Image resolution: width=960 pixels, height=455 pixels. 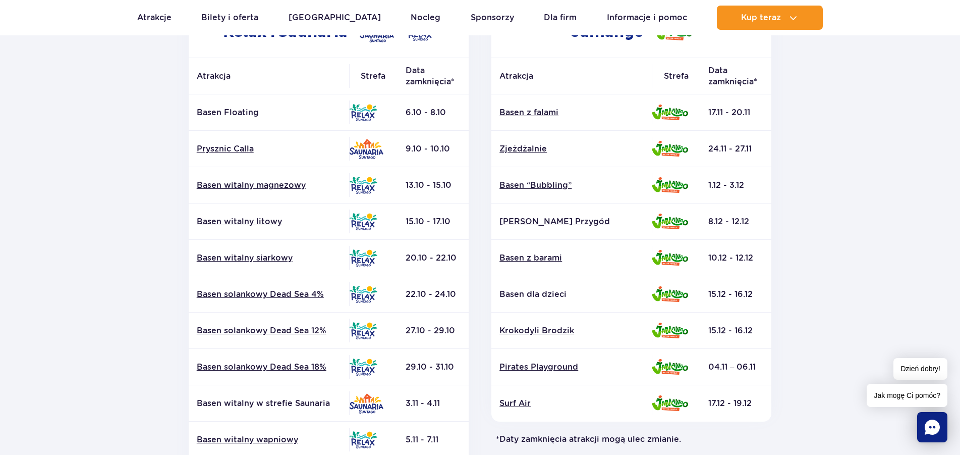 What do you see at coordinates (736, 221) in the screenshot?
I see `td: 8.12 - 12.12` at bounding box center [736, 221].